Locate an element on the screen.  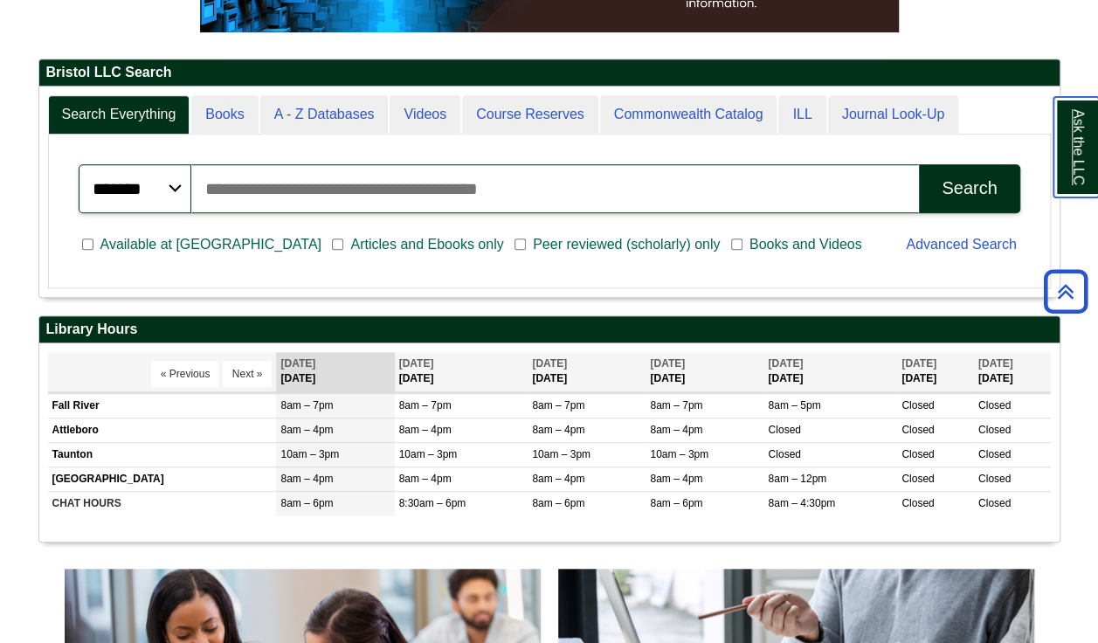
a: ILL is located at coordinates (802, 114).